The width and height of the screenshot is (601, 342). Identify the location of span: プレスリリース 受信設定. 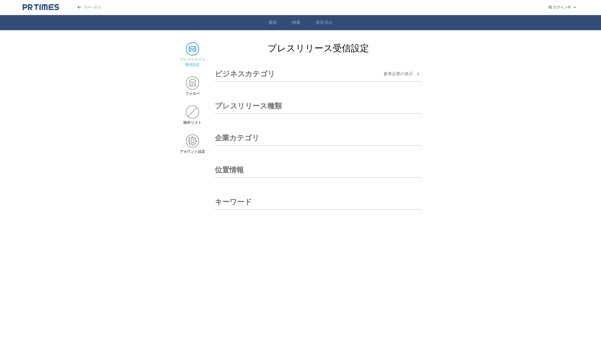
(192, 62).